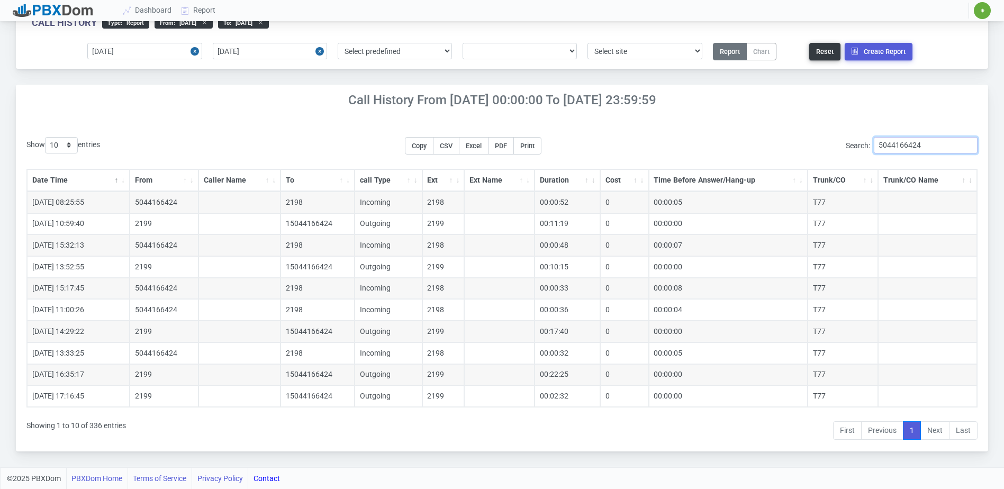  Describe the element at coordinates (64, 23) in the screenshot. I see `div: Call History` at that location.